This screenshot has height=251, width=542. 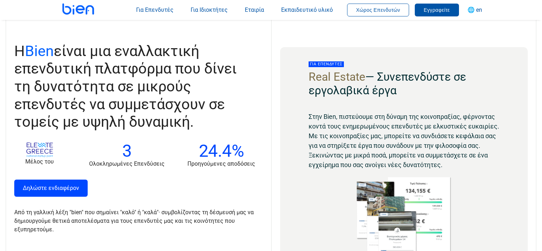 What do you see at coordinates (209, 10) in the screenshot?
I see `span: Για Ιδιοκτήτες` at bounding box center [209, 10].